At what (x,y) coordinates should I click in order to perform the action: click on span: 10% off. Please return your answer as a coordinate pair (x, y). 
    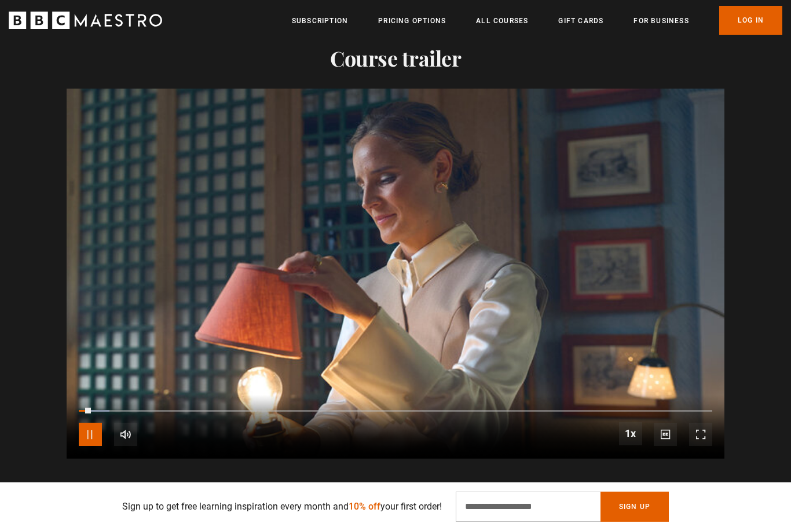
    Looking at the image, I should click on (364, 506).